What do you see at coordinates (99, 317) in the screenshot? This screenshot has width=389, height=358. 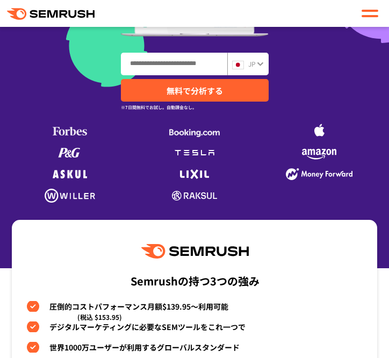 I see `span: (税込 $153.95)` at bounding box center [99, 317].